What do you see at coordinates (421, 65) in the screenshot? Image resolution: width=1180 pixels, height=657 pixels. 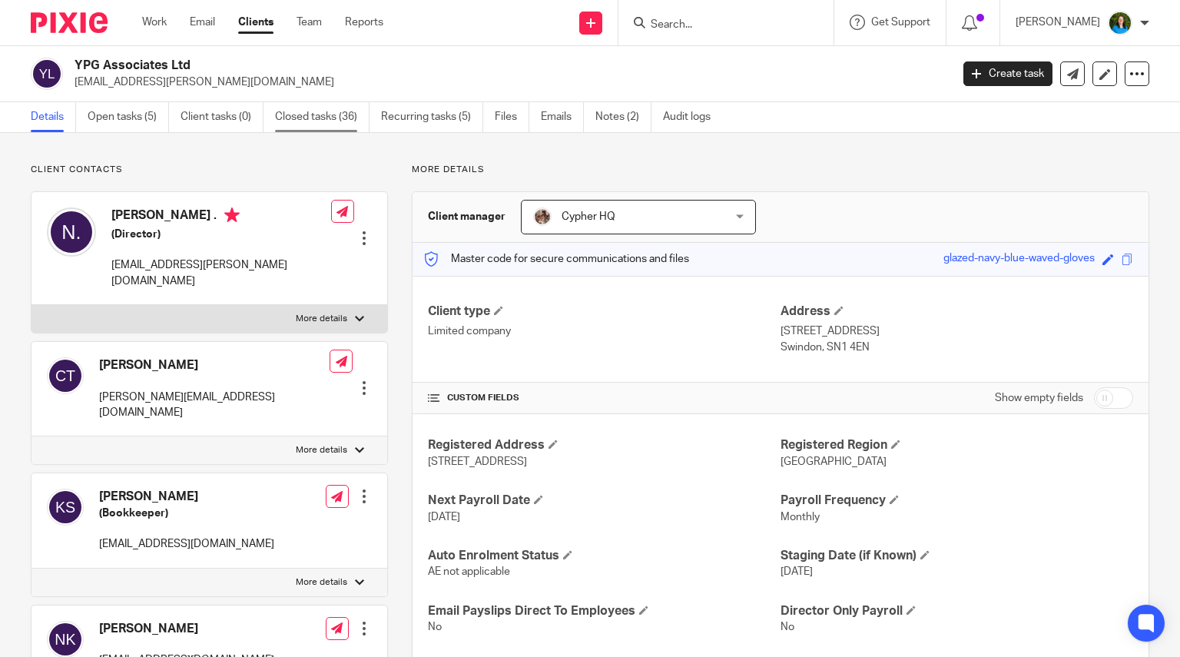 I see `h2: YPG Associates Ltd` at bounding box center [421, 65].